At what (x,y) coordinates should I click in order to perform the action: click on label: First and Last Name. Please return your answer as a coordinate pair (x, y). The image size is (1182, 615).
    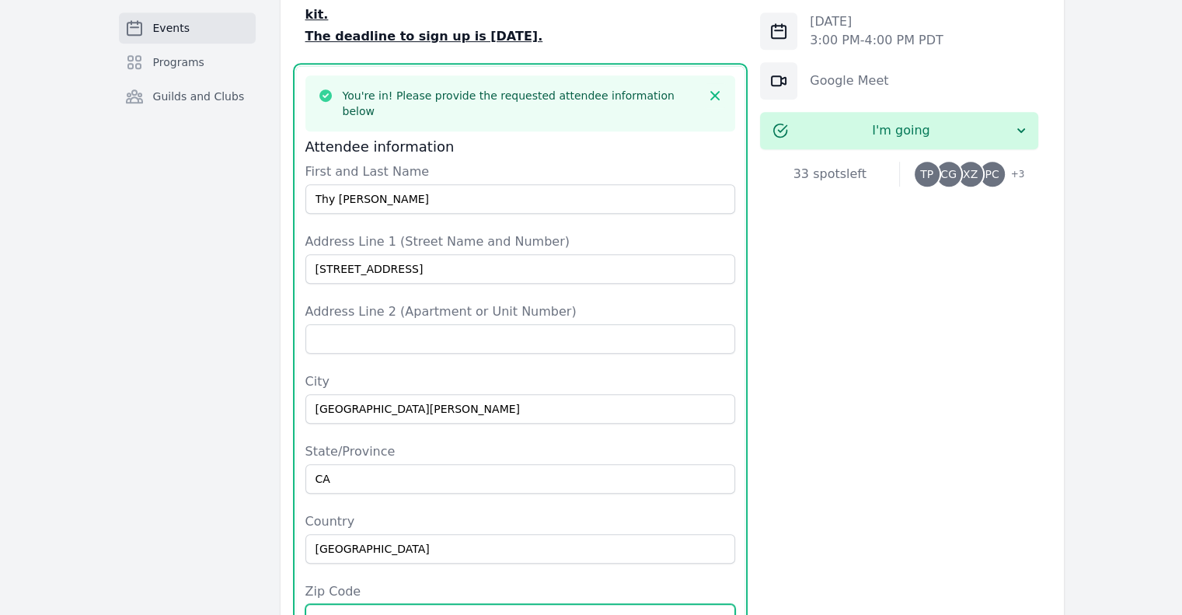
    Looking at the image, I should click on (521, 172).